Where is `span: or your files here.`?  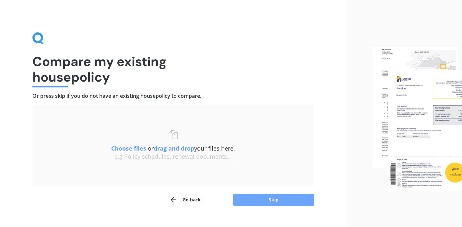 span: or your files here. is located at coordinates (173, 149).